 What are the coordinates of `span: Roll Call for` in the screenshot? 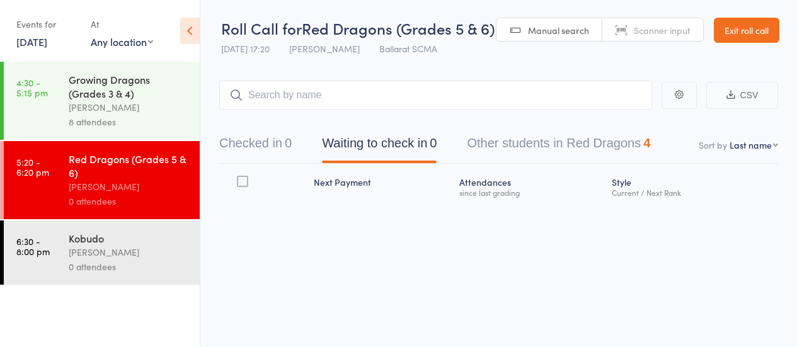 It's located at (261, 28).